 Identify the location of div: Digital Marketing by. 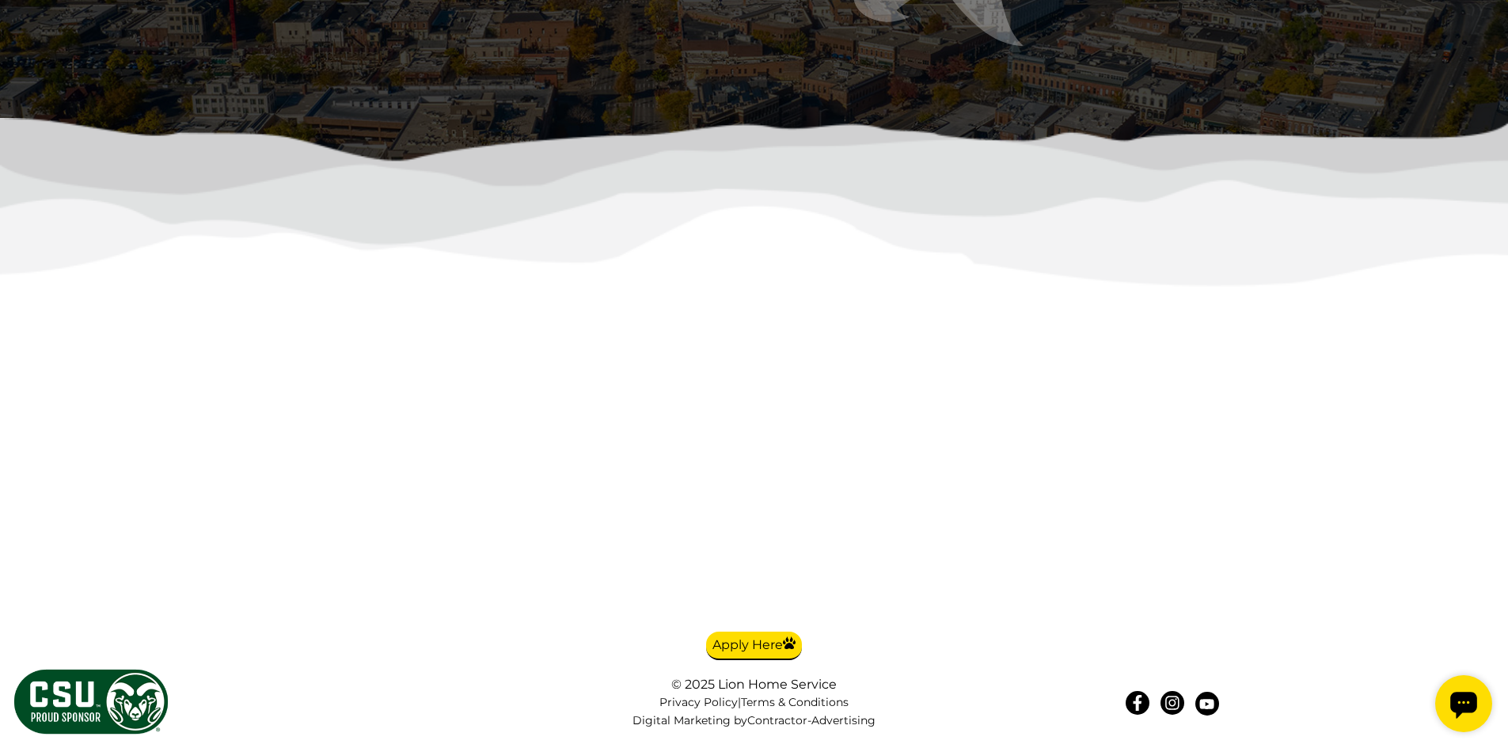
(755, 721).